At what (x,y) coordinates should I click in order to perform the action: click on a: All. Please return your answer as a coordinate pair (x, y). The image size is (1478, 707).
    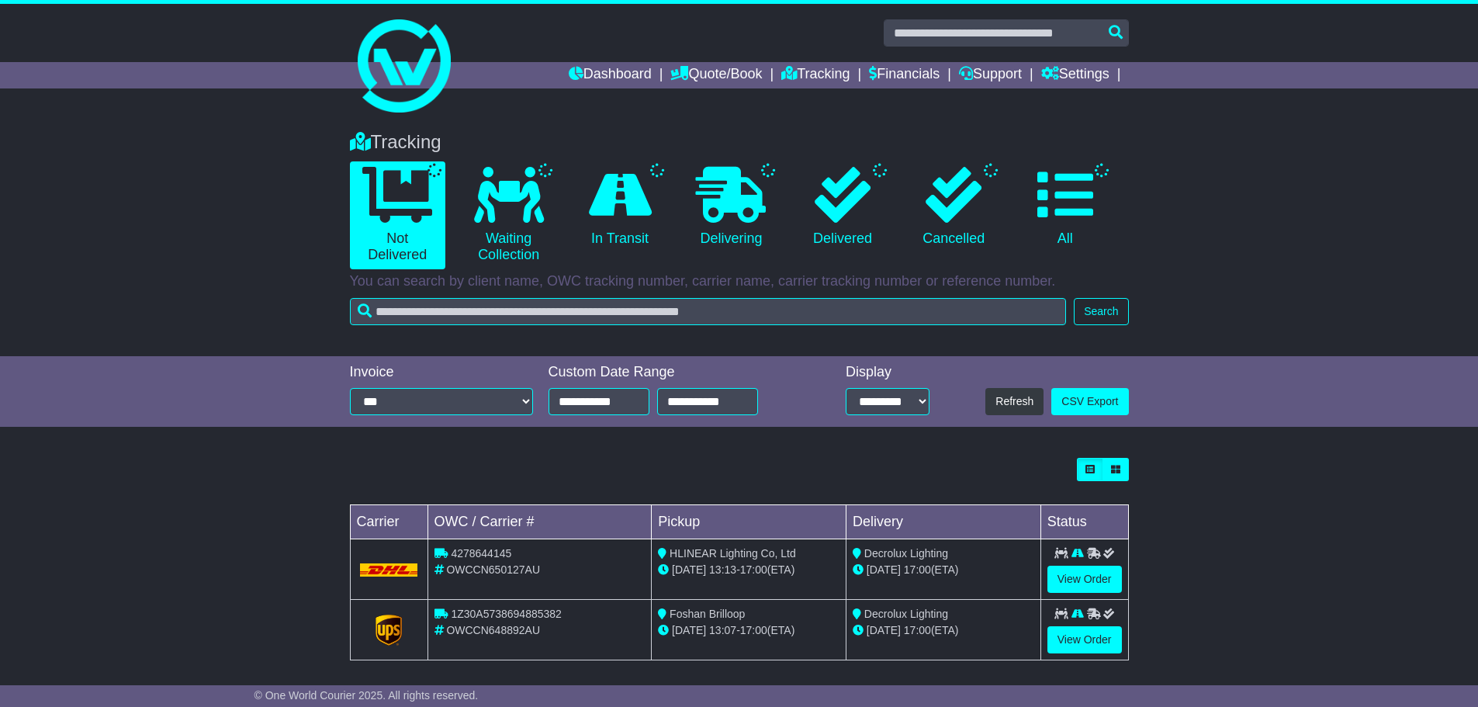
    Looking at the image, I should click on (1064, 207).